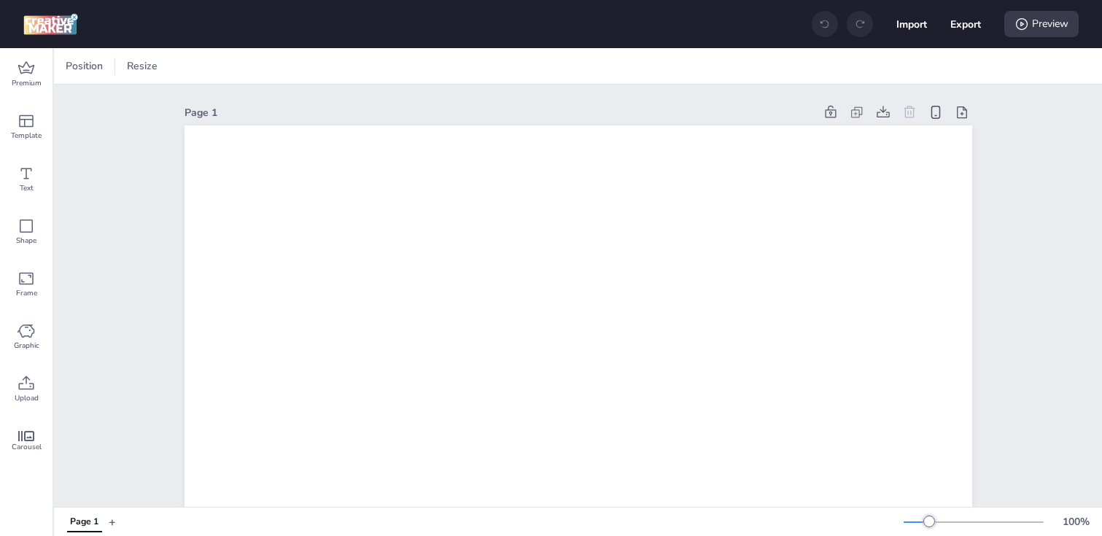 This screenshot has width=1102, height=536. I want to click on span: Carousel, so click(26, 447).